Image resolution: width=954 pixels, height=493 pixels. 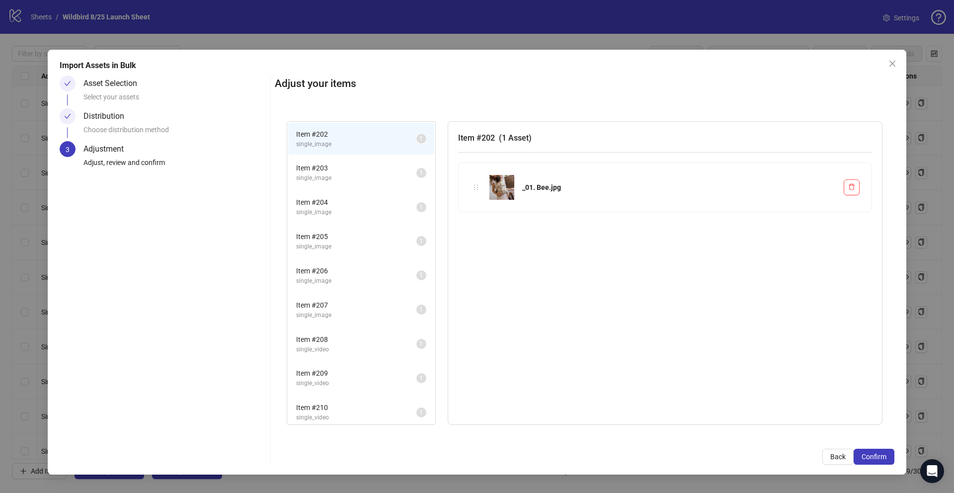 What do you see at coordinates (502, 187) in the screenshot?
I see `img: _01. Bee.jpg` at bounding box center [502, 187].